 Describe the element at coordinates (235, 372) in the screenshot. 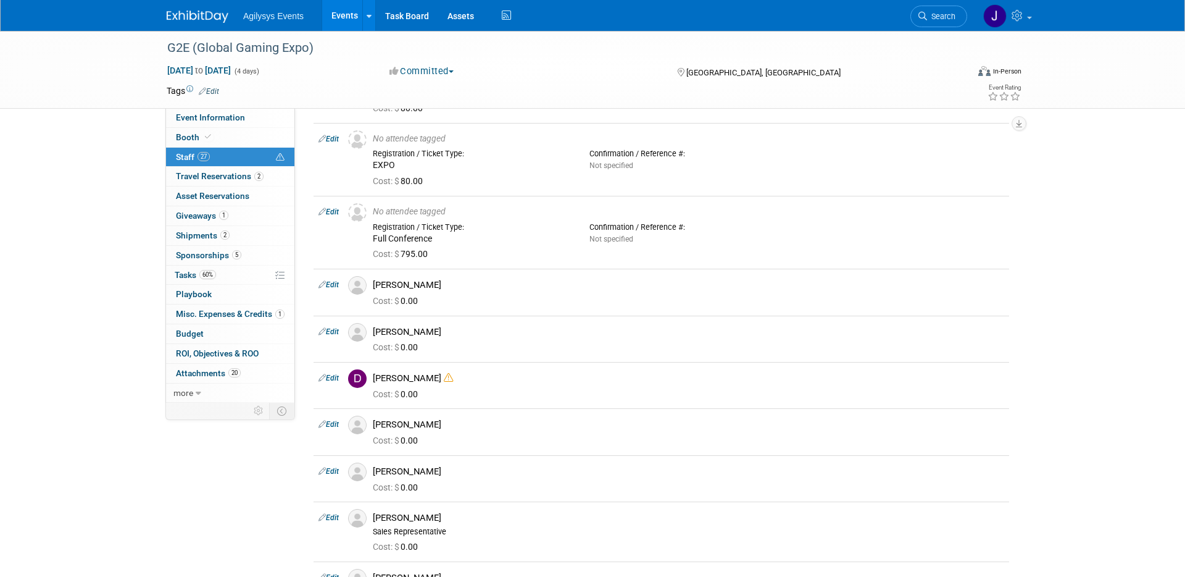

I see `span: 20` at that location.